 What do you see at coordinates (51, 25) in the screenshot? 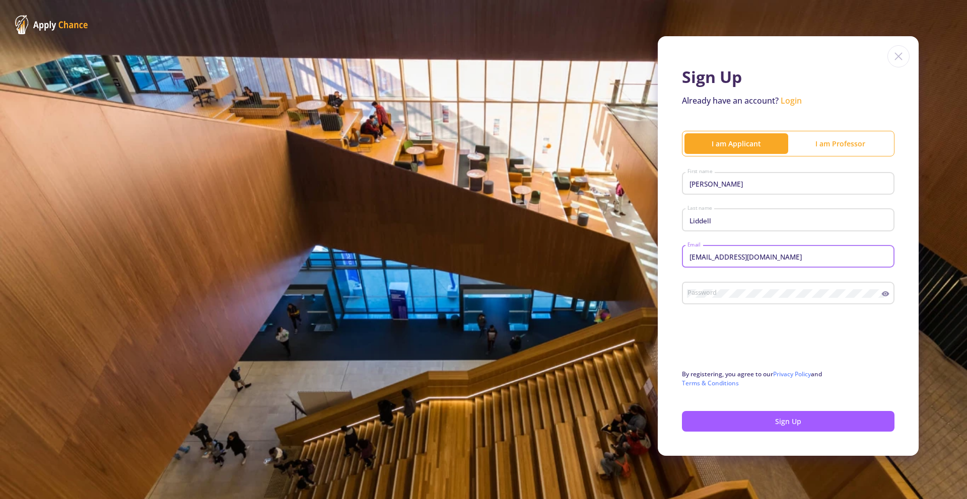
I see `img: ApplyChance Logo` at bounding box center [51, 25].